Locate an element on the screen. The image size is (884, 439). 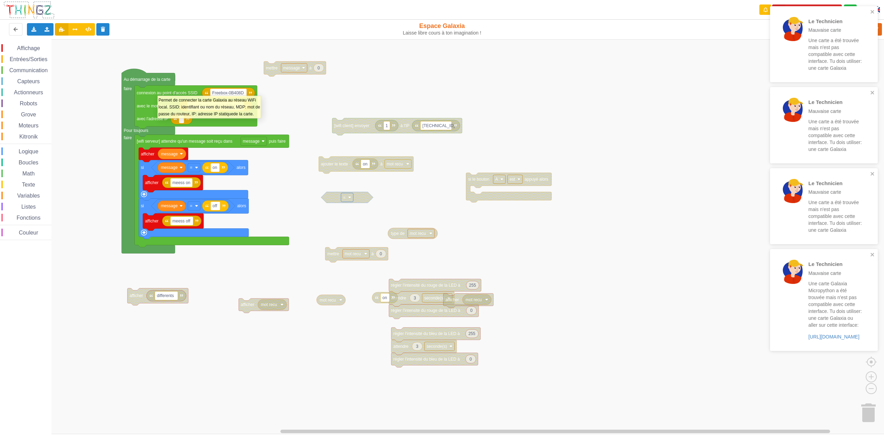
div: Permet de connecter la carte Galaxia au réseau WiFi is located at coordinates (209, 100).